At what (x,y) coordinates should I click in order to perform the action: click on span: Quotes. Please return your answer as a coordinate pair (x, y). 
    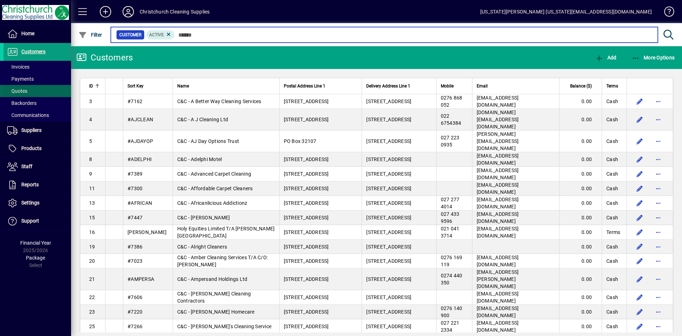
    Looking at the image, I should click on (17, 91).